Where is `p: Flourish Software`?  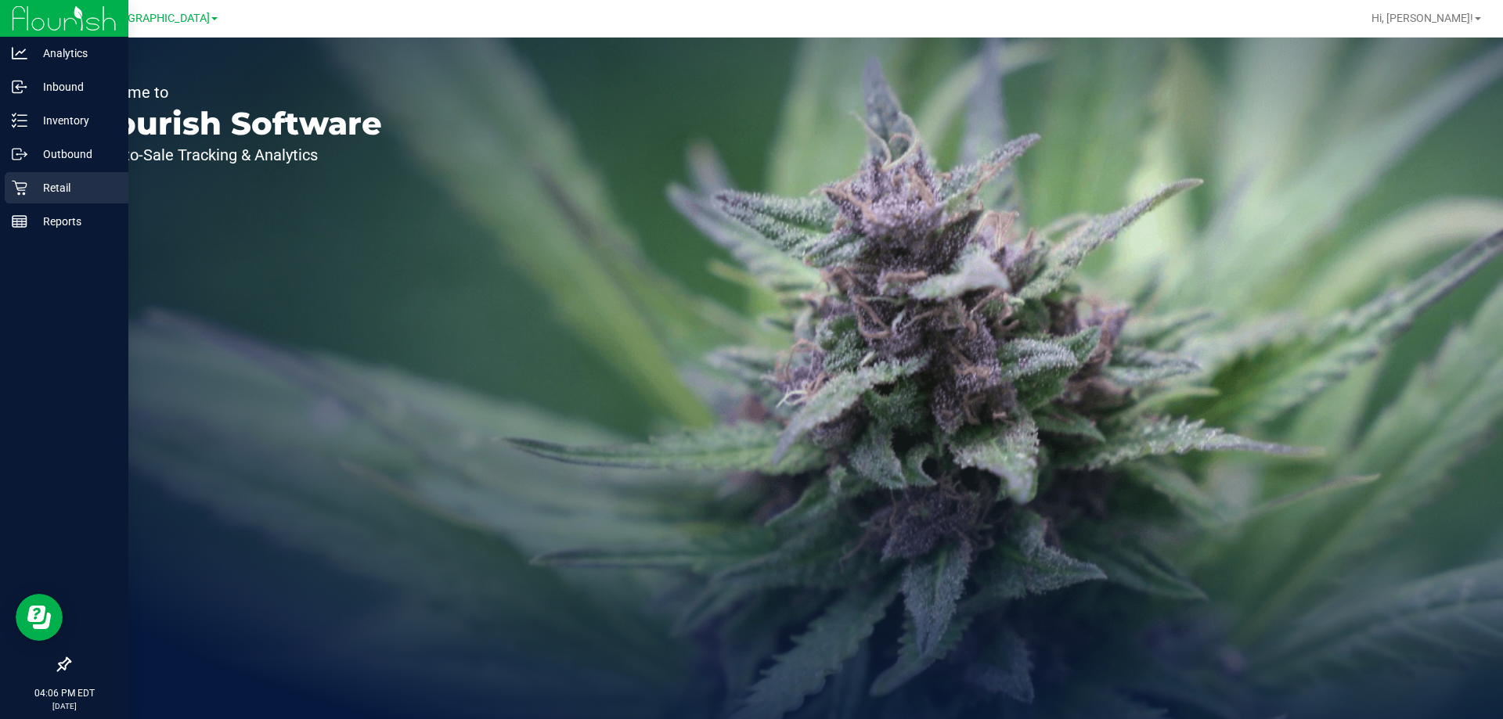 p: Flourish Software is located at coordinates (233, 124).